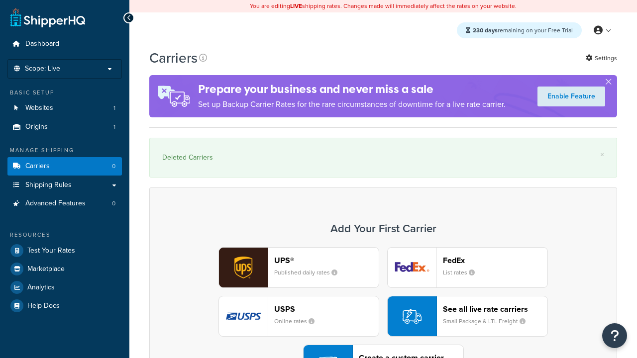  Describe the element at coordinates (571, 97) in the screenshot. I see `a: Enable Feature` at that location.